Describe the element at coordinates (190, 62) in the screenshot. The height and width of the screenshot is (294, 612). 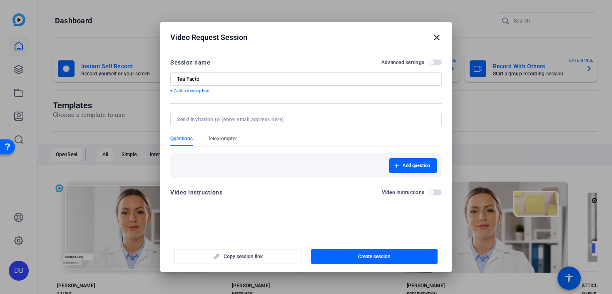
I see `div: Session name` at that location.